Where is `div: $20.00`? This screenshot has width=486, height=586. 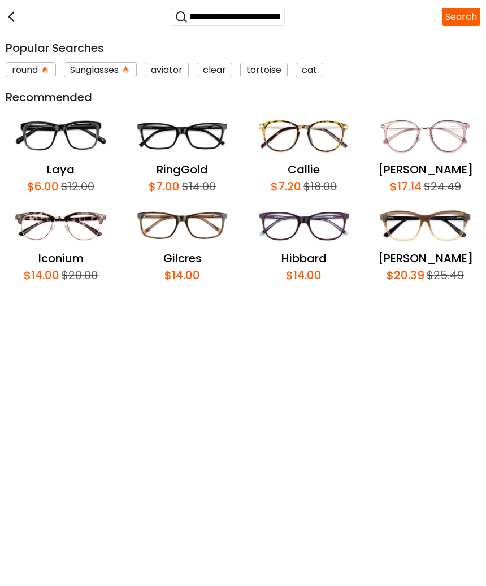
div: $20.00 is located at coordinates (79, 275).